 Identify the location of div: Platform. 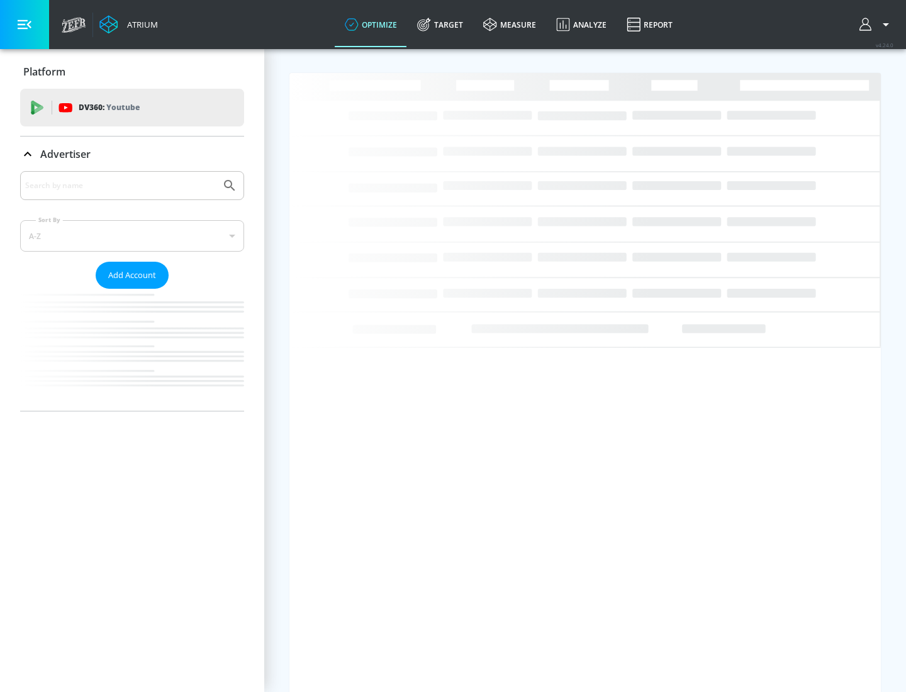
(132, 72).